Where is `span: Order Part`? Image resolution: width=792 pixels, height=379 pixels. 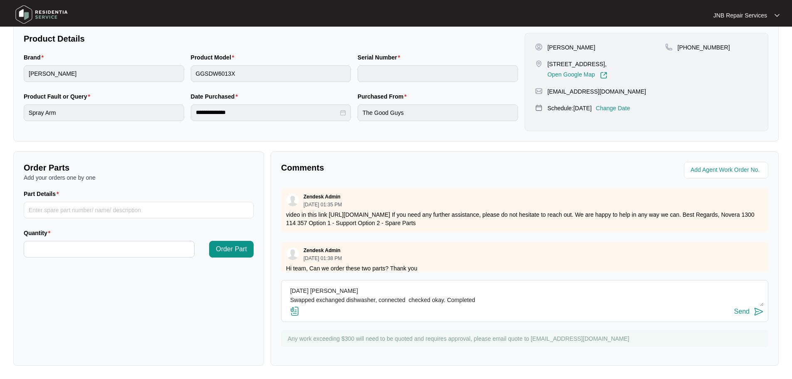 span: Order Part is located at coordinates (231, 249).